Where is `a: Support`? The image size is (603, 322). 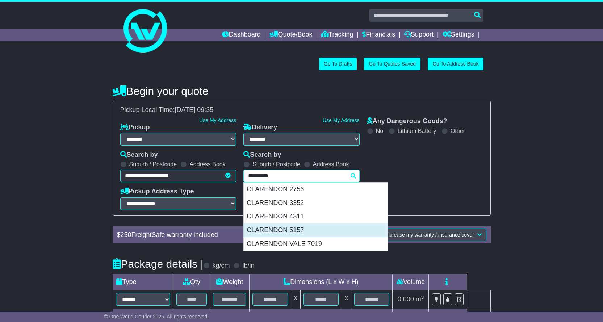 a: Support is located at coordinates (419, 35).